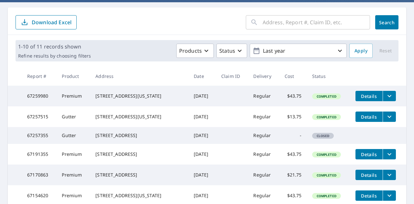 This screenshot has width=414, height=204. What do you see at coordinates (369, 175) in the screenshot?
I see `button: detailsBtn-67170863` at bounding box center [369, 175].